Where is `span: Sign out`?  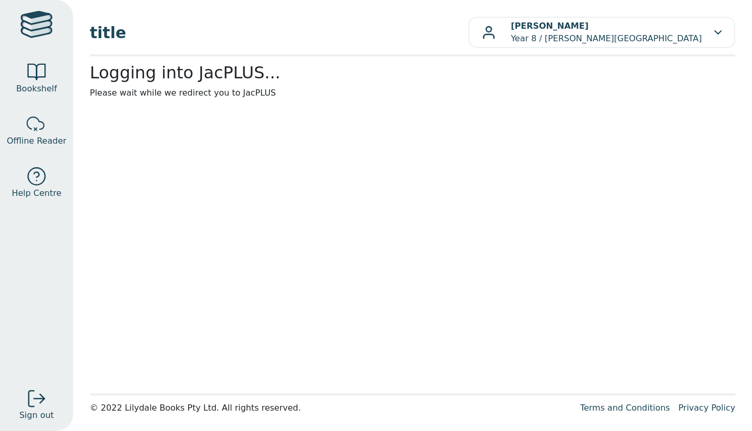 span: Sign out is located at coordinates (37, 415).